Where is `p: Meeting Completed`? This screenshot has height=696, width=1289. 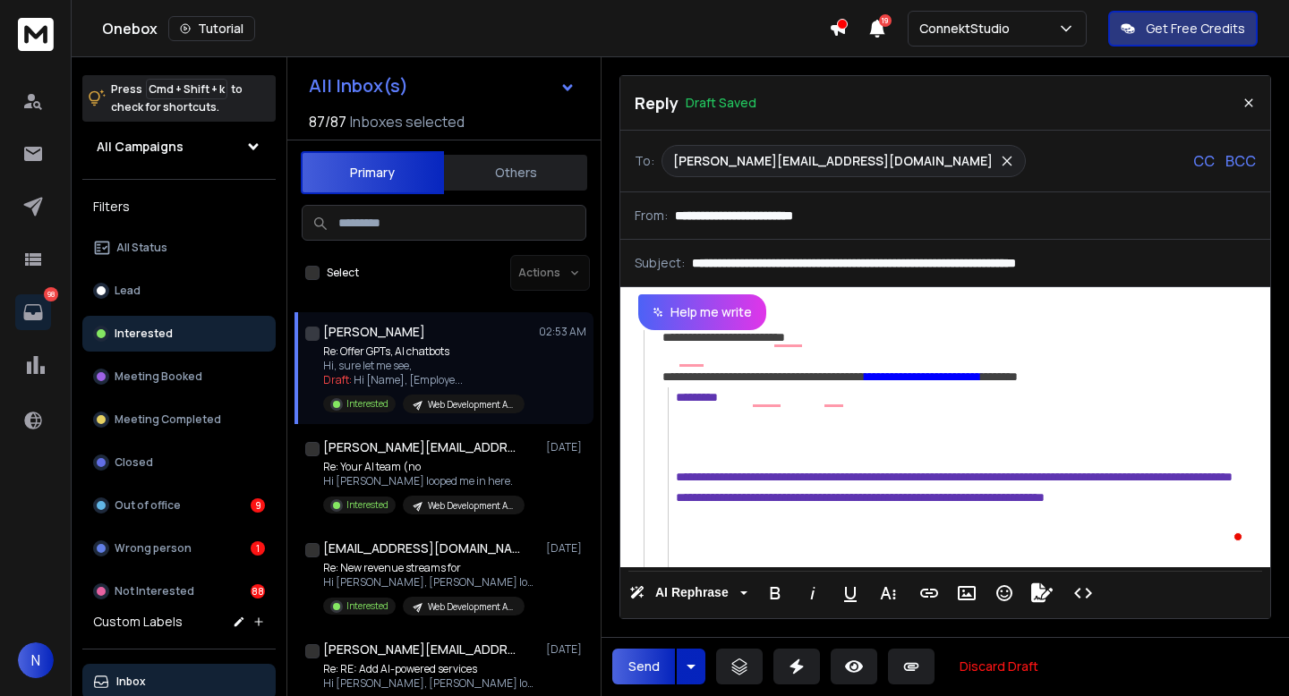
p: Meeting Completed is located at coordinates (167, 420).